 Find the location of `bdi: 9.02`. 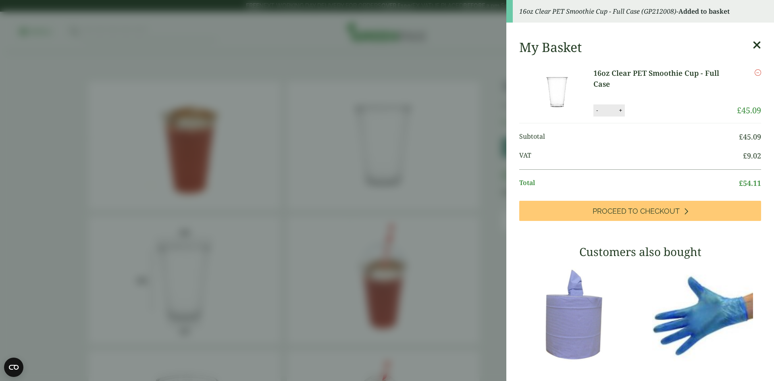

bdi: 9.02 is located at coordinates (752, 156).